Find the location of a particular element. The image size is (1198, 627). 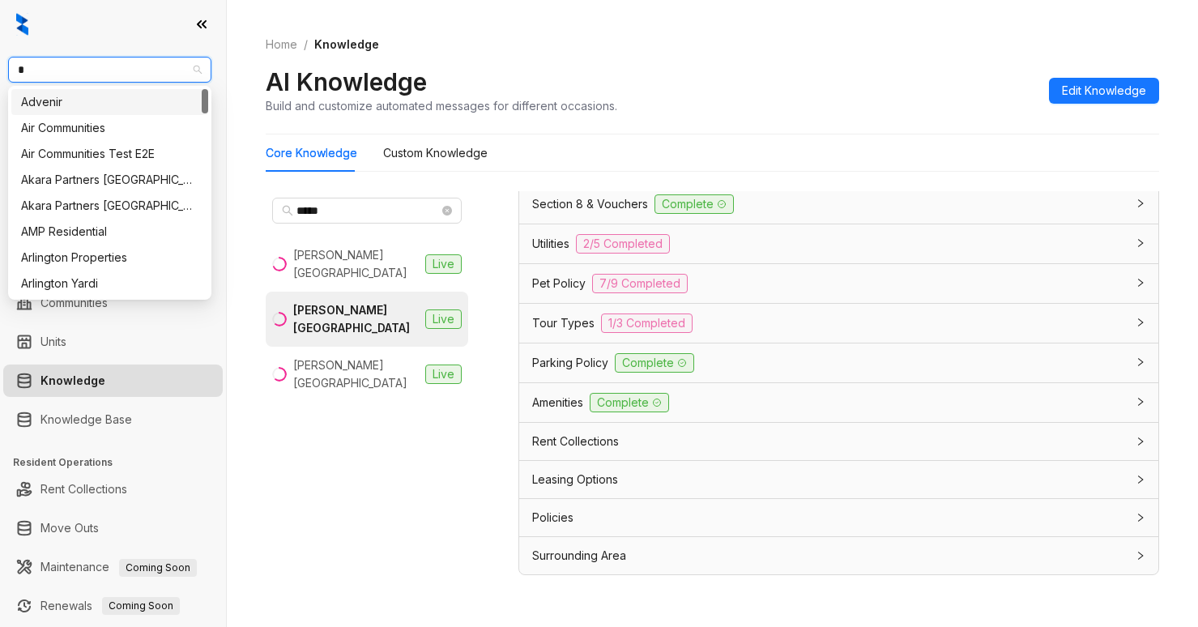

li: Rent Collections is located at coordinates (113, 489).